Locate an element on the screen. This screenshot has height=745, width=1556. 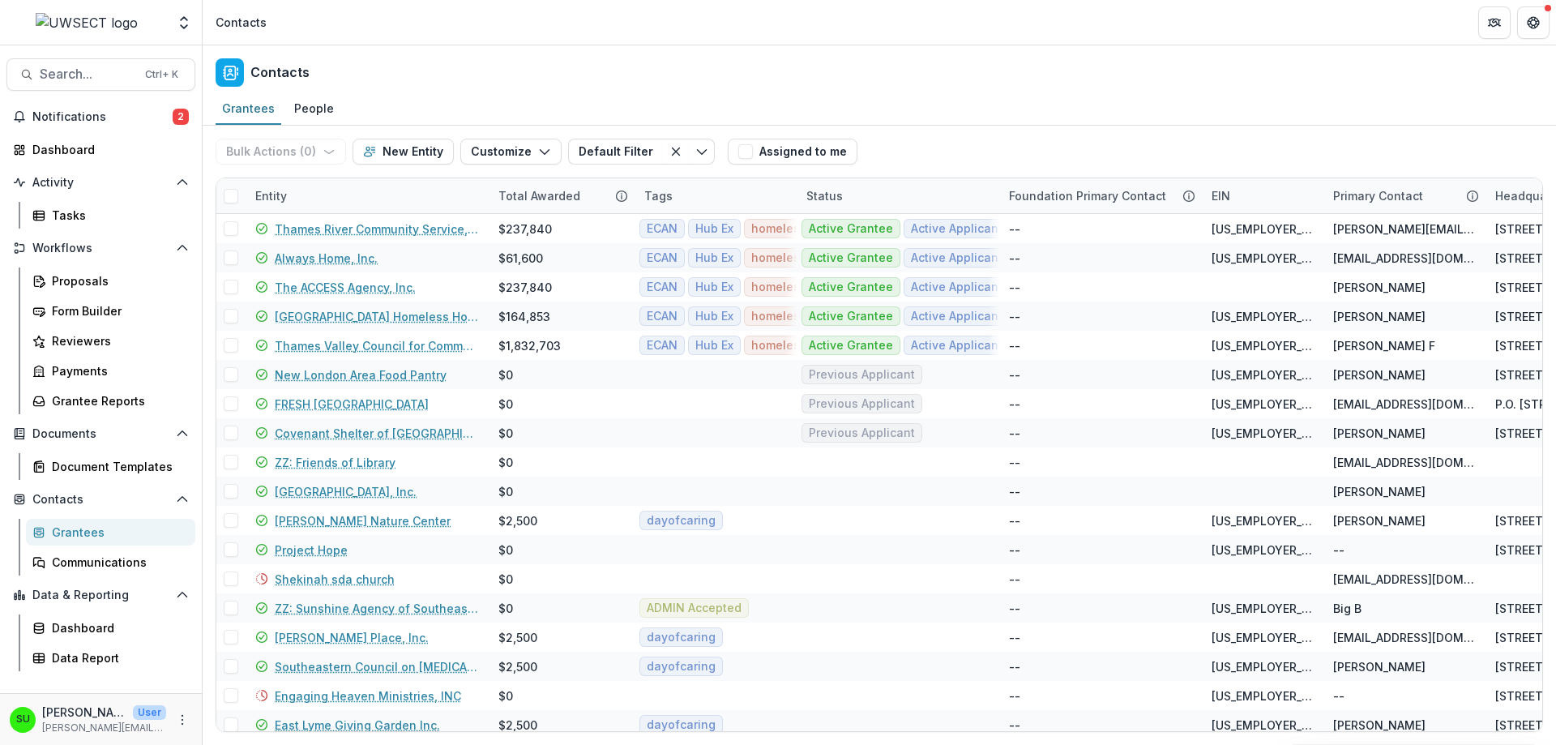
a: Shekinah sda church is located at coordinates (335, 579).